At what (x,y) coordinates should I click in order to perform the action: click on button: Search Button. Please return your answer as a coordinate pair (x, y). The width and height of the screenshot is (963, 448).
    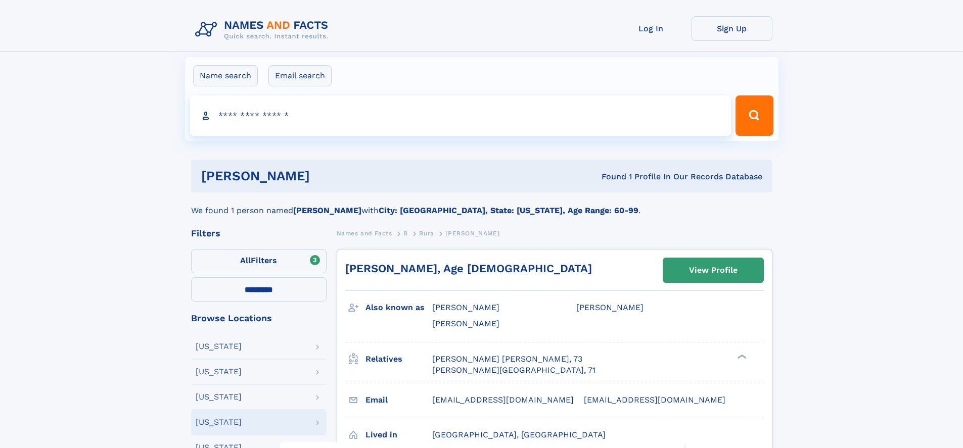
    Looking at the image, I should click on (754, 116).